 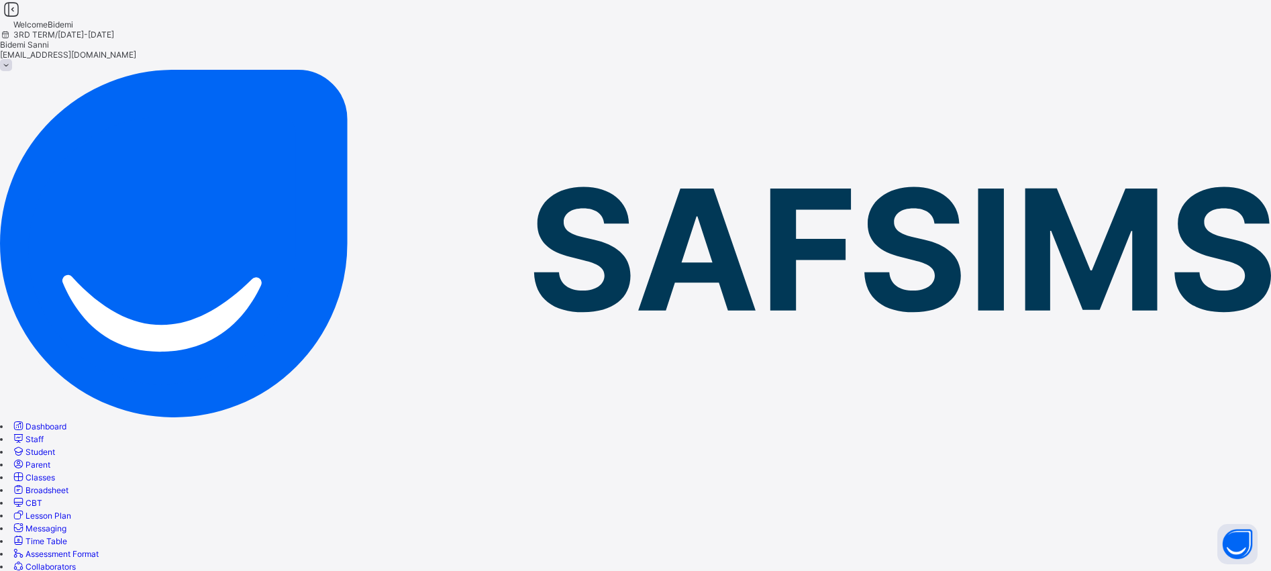 I want to click on span: Time Table, so click(x=46, y=541).